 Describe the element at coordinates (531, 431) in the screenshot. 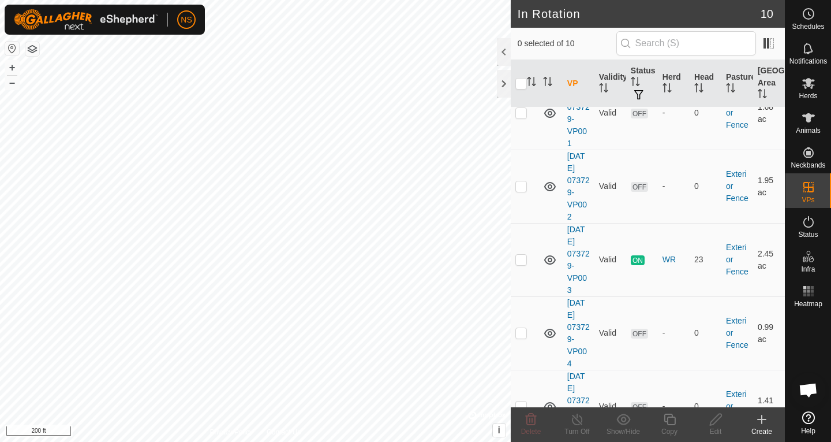

I see `span: Delete` at that location.